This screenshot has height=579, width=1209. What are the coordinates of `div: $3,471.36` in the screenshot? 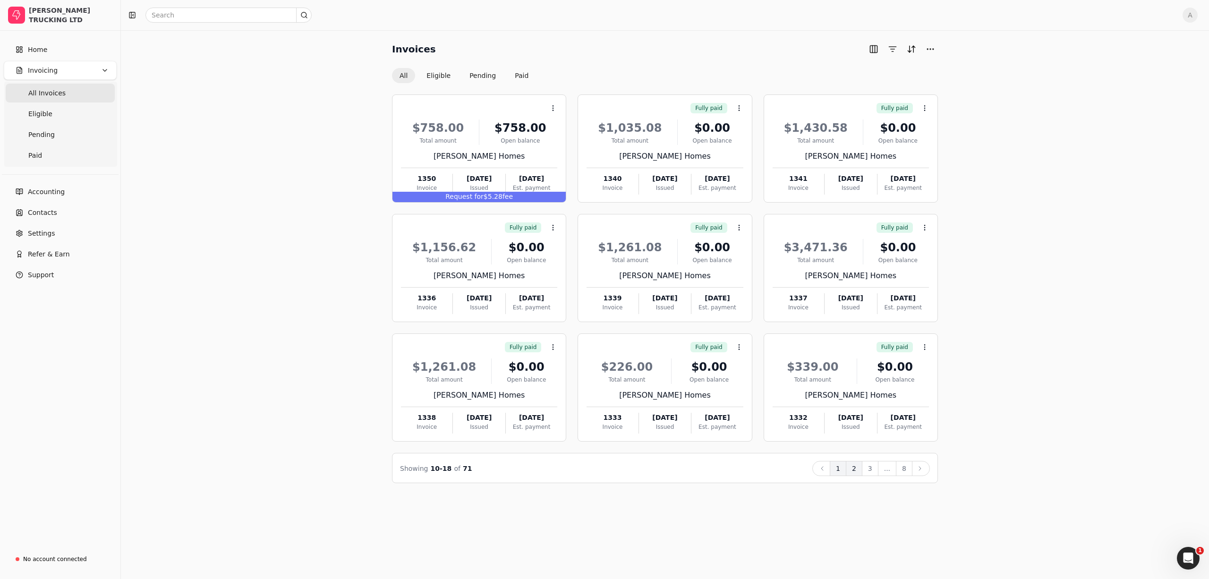 It's located at (816, 247).